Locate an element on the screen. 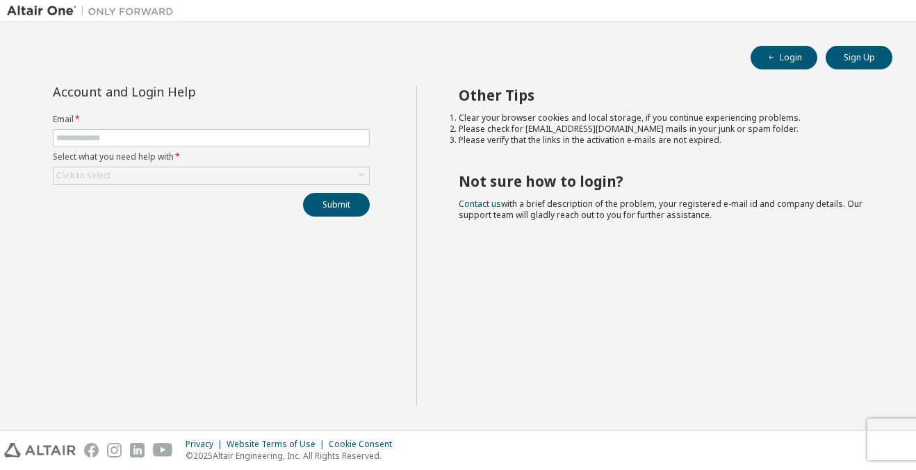 This screenshot has width=916, height=470. div: Privacy is located at coordinates (206, 445).